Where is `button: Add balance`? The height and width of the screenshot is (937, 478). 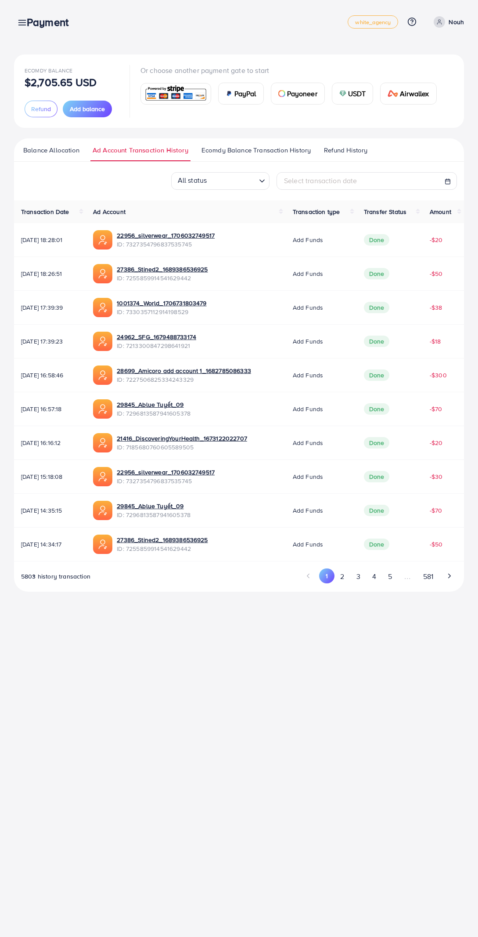
button: Add balance is located at coordinates (87, 109).